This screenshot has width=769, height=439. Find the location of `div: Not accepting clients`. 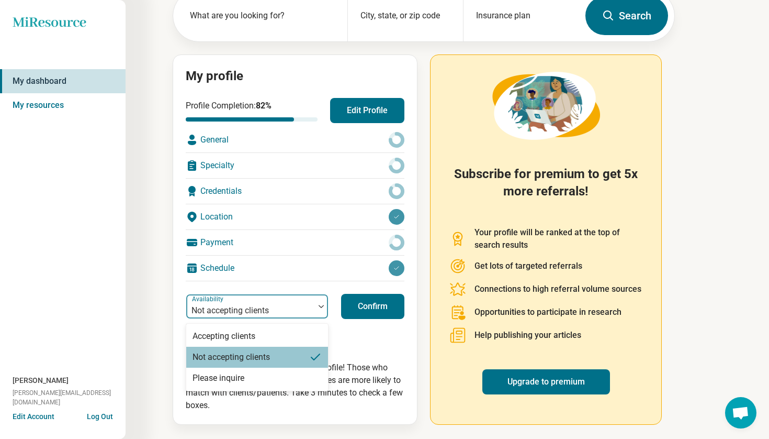

div: Not accepting clients is located at coordinates (231, 357).